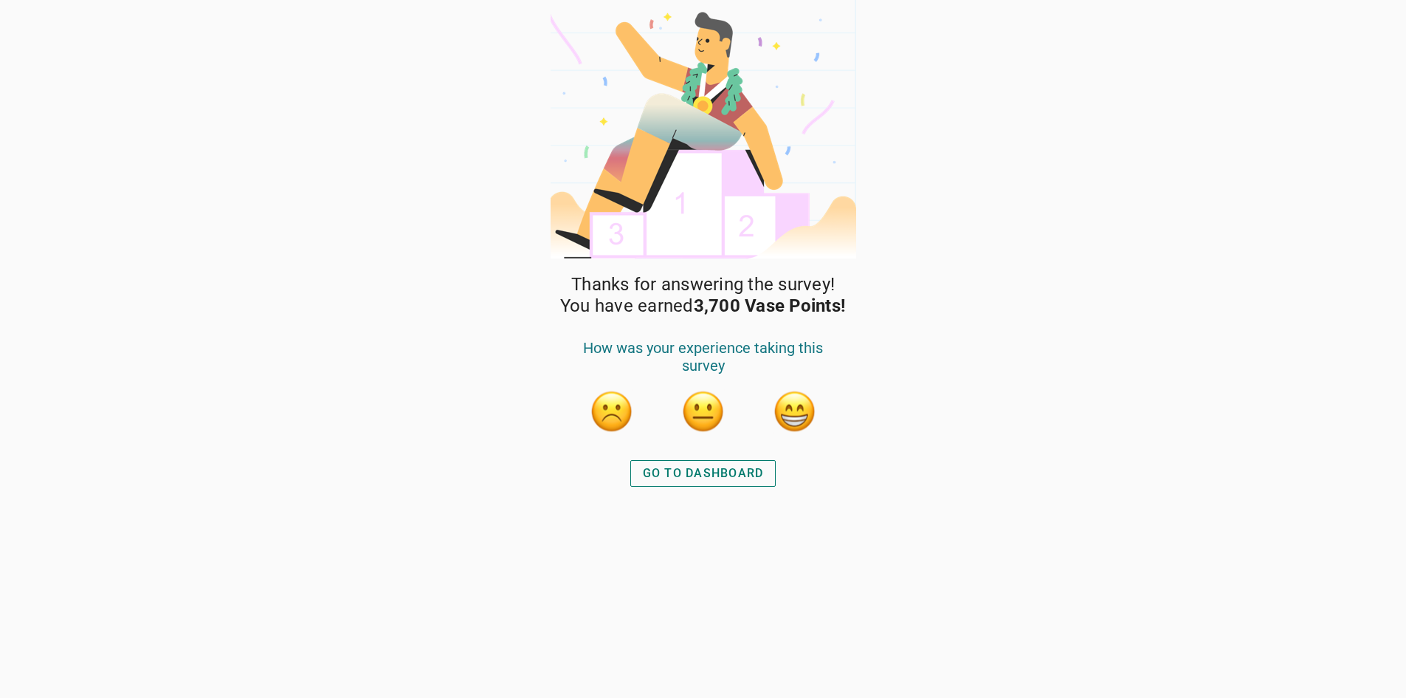 The width and height of the screenshot is (1406, 698). What do you see at coordinates (703, 364) in the screenshot?
I see `div: How was your experience taking this survey` at bounding box center [703, 364].